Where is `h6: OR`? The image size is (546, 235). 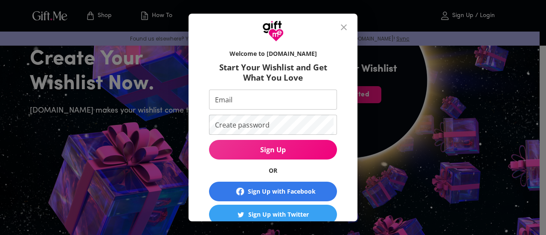 h6: OR is located at coordinates (273, 171).